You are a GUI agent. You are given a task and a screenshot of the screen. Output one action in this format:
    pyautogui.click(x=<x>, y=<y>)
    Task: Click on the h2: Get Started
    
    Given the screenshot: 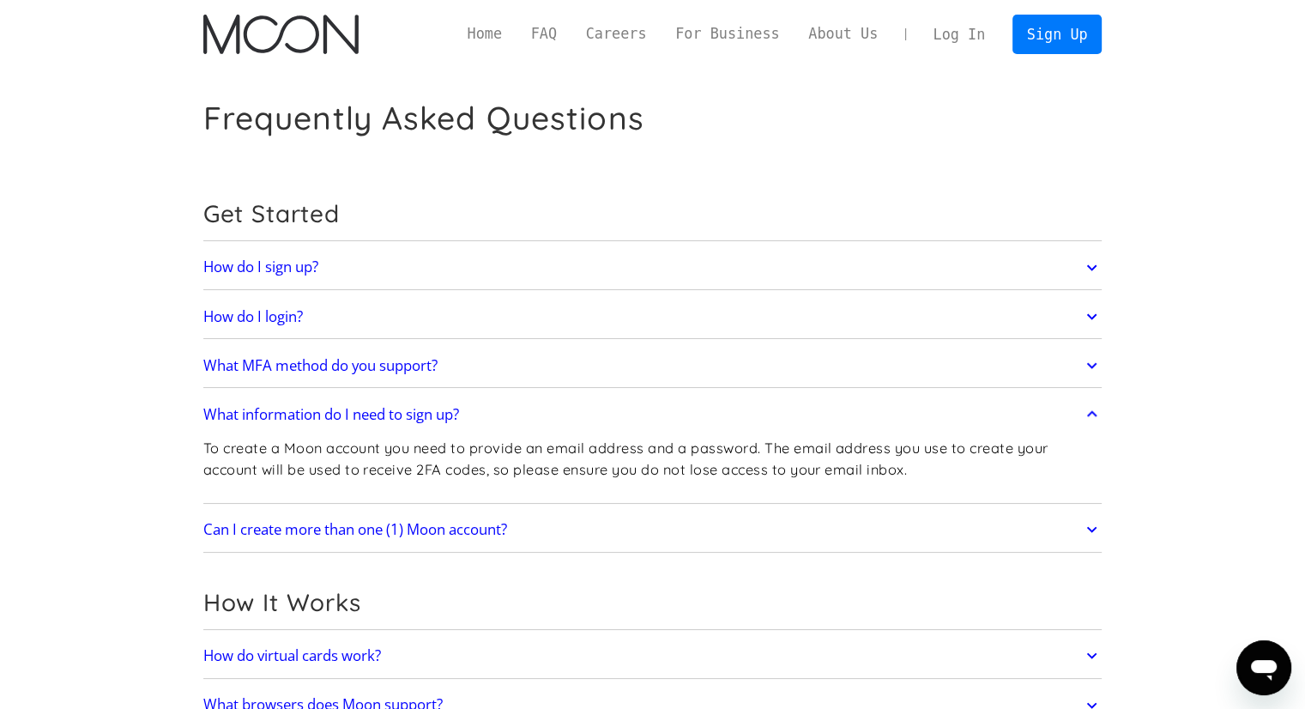 What is the action you would take?
    pyautogui.click(x=653, y=214)
    